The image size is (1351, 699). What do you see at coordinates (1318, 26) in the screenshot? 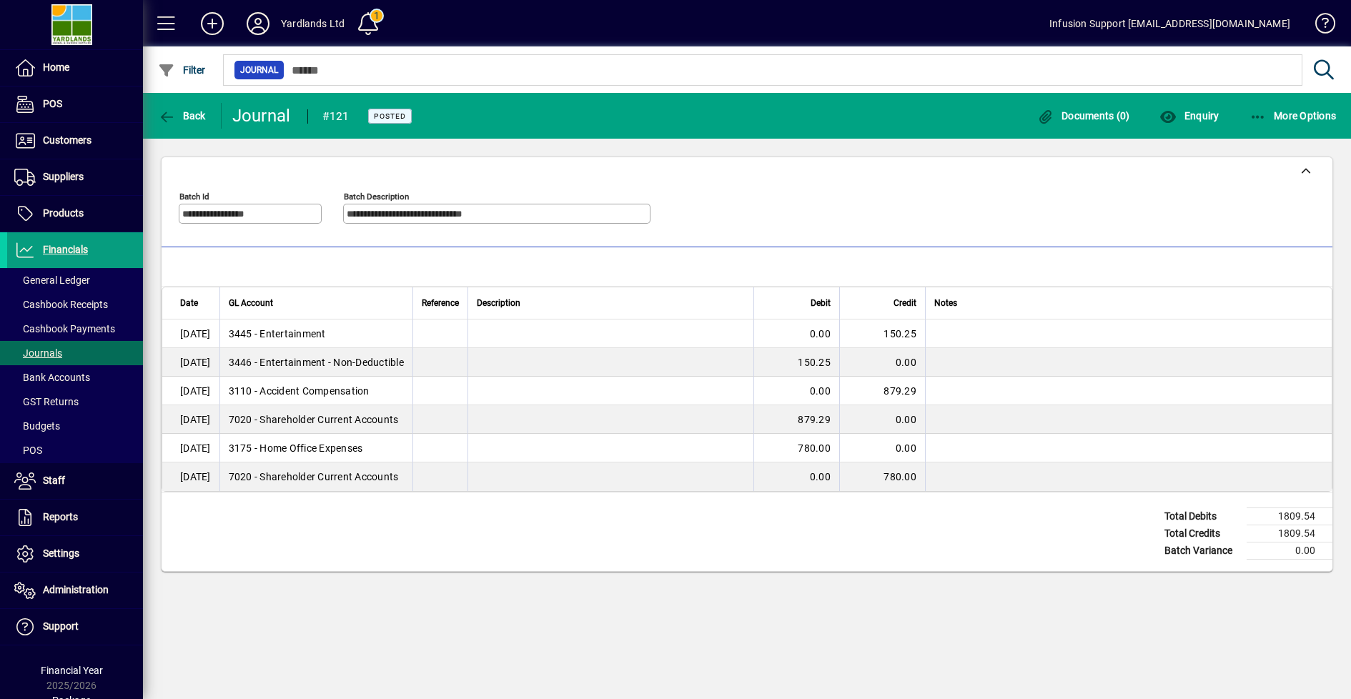
I see `a: Knowledge Base` at bounding box center [1318, 26].